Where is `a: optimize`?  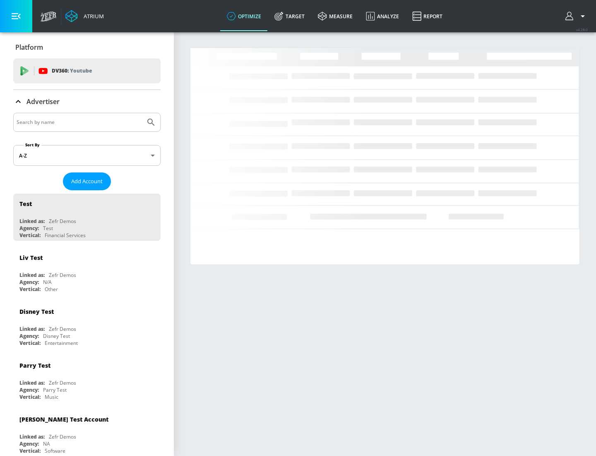 a: optimize is located at coordinates (244, 16).